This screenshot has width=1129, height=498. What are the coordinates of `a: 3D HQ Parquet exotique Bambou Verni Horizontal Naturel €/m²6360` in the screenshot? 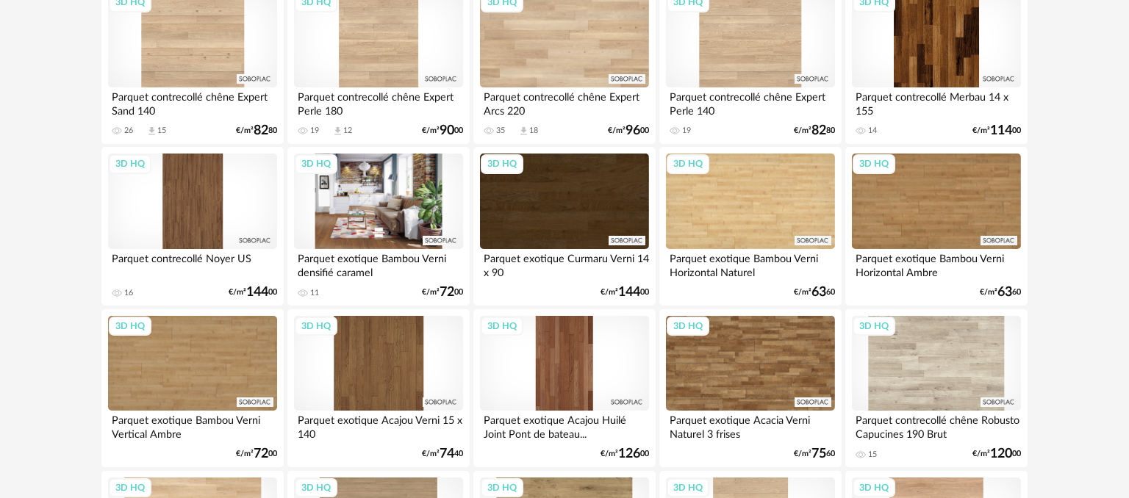 It's located at (750, 226).